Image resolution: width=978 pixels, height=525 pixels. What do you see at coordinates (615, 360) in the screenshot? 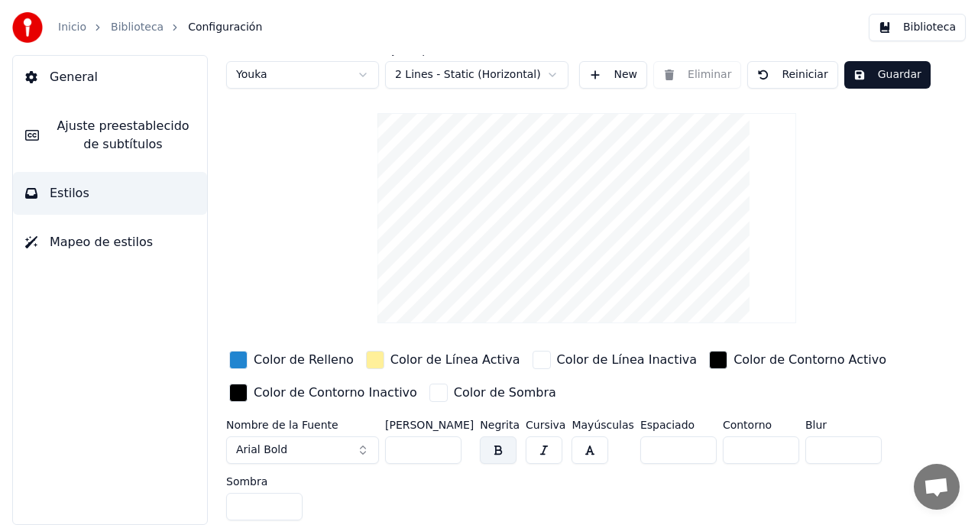
I see `button: Color de Línea Inactiva` at bounding box center [615, 360].